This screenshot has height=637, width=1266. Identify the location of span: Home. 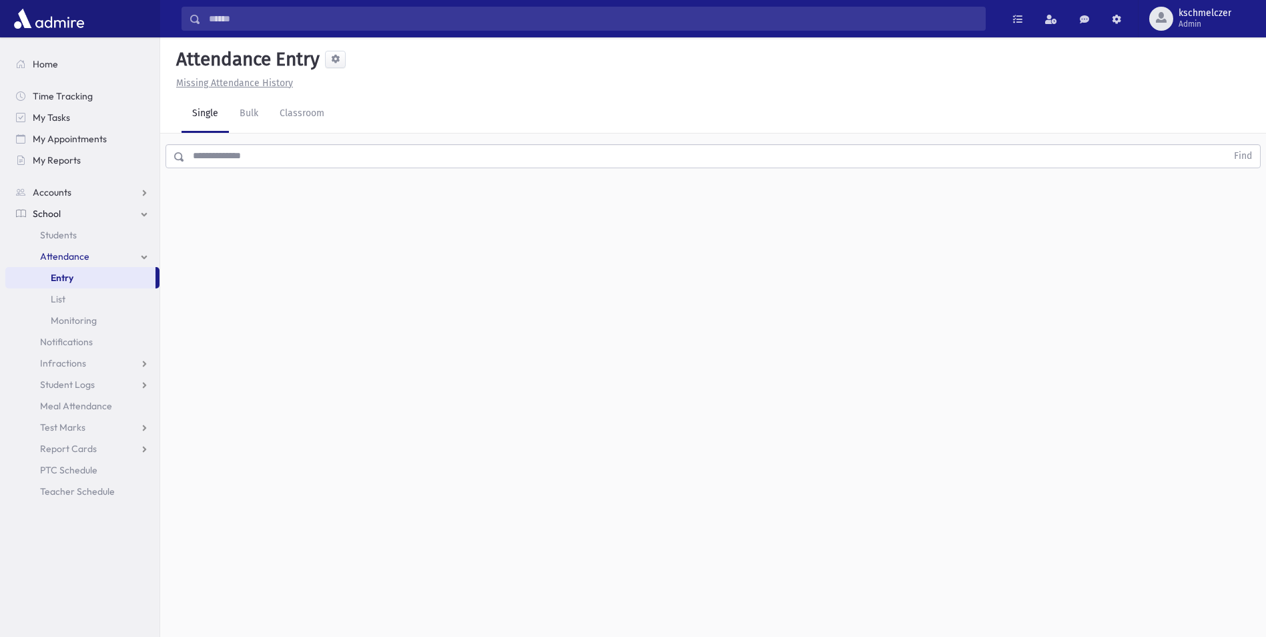
(45, 64).